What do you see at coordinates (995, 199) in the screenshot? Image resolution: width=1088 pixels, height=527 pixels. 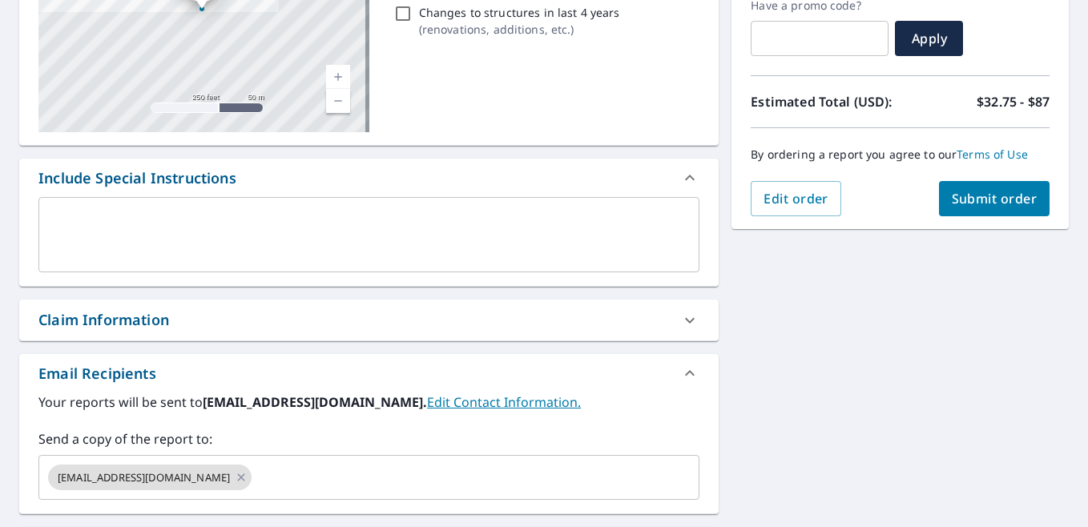 I see `button: Submit order` at bounding box center [995, 199].